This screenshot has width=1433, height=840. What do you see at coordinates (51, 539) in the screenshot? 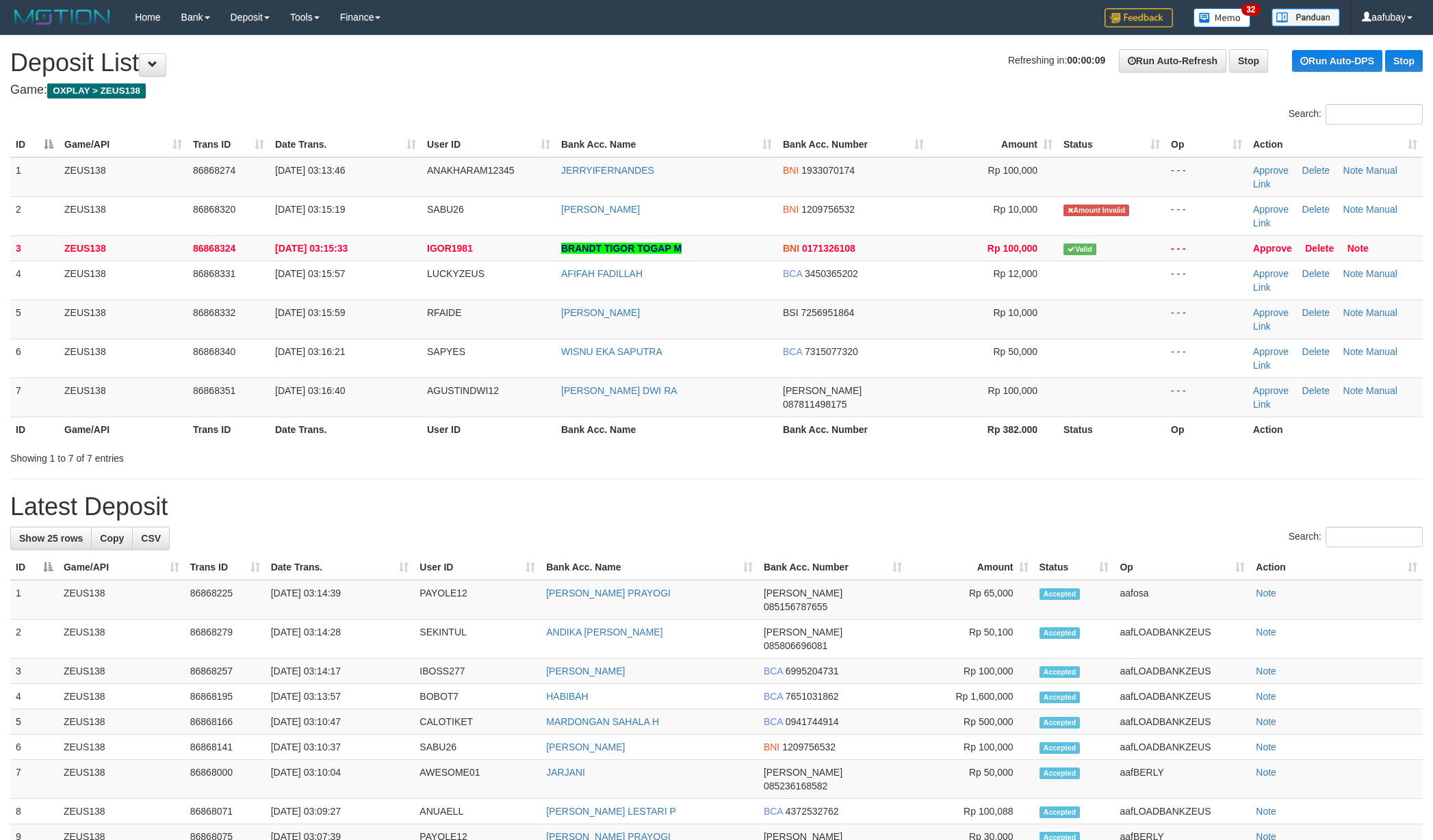
I see `span: Show 25 rows` at bounding box center [51, 539].